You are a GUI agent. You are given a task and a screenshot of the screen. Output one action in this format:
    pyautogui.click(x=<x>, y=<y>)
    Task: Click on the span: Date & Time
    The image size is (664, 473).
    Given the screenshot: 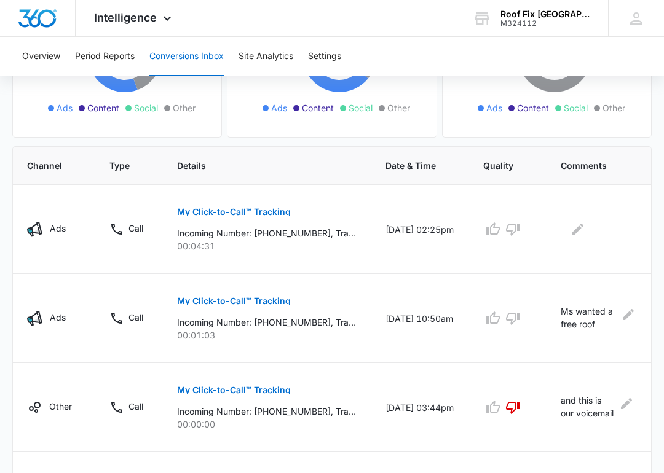 What is the action you would take?
    pyautogui.click(x=411, y=165)
    